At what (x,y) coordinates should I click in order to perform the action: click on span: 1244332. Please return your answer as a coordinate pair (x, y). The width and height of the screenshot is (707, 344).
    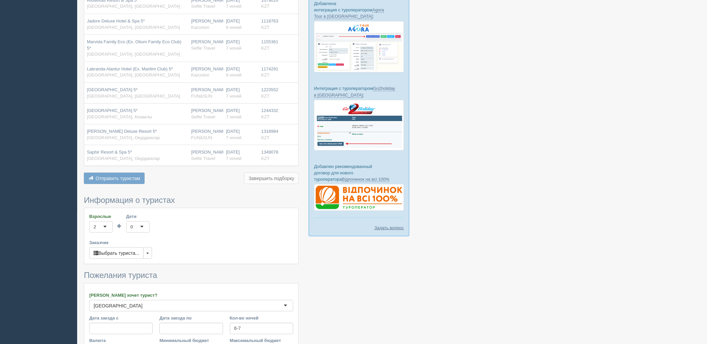
    Looking at the image, I should click on (270, 110).